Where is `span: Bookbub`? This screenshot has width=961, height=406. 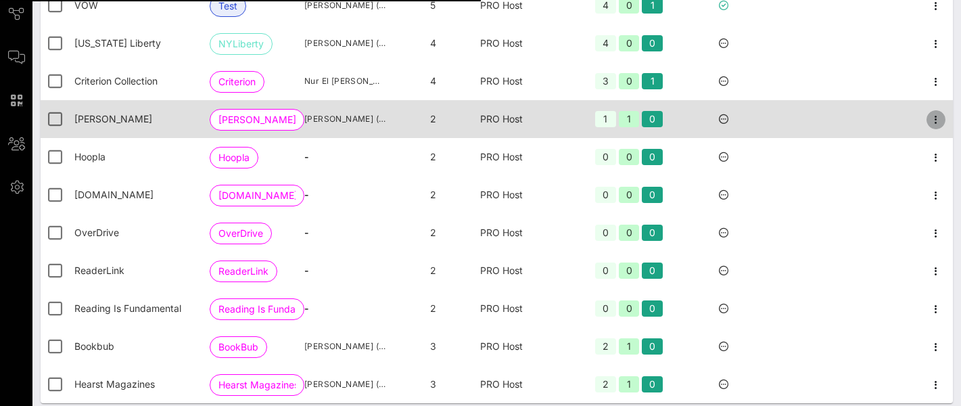
span: Bookbub is located at coordinates (94, 346).